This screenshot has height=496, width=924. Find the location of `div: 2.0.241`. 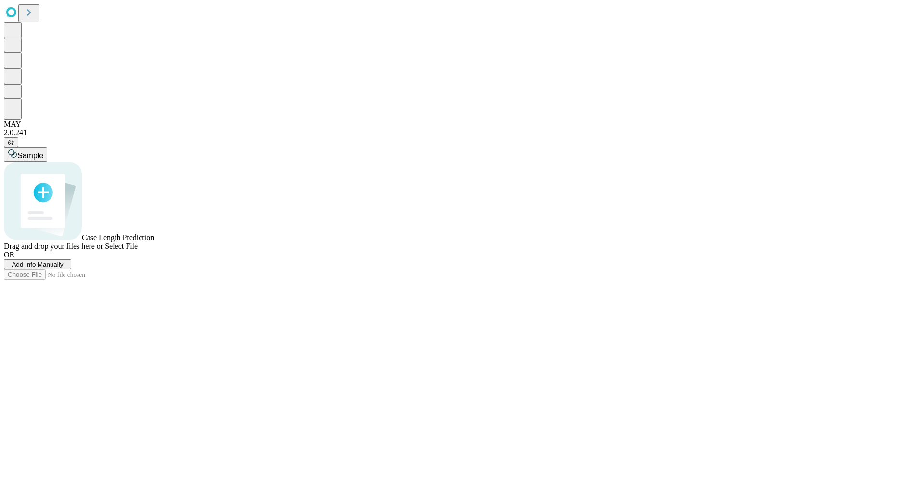

div: 2.0.241 is located at coordinates (462, 133).